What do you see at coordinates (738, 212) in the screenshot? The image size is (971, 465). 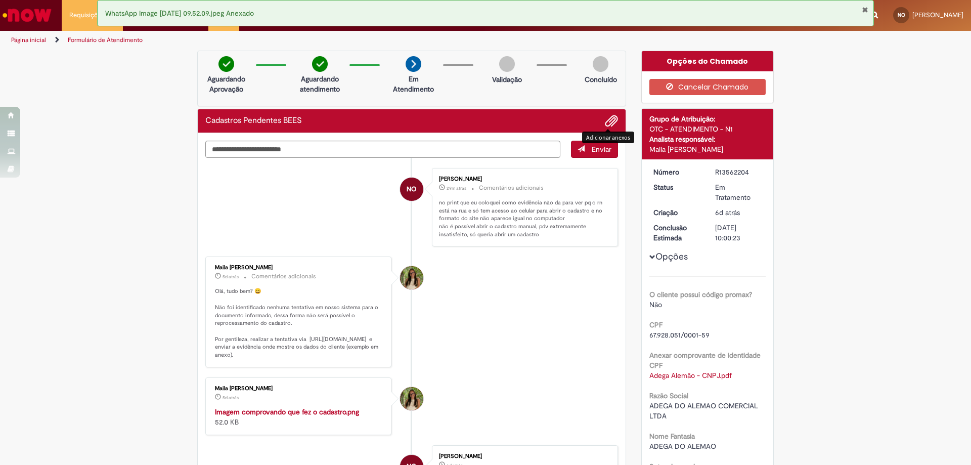 I see `div: 24/09/2025 10:41:17` at bounding box center [738, 212].